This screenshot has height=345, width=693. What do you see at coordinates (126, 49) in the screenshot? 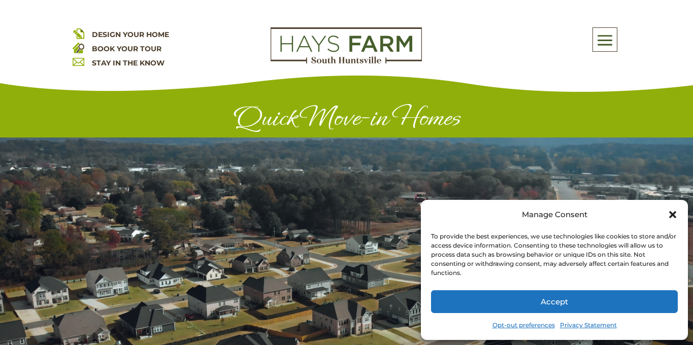
I see `a: BOOK YOUR TOUR` at bounding box center [126, 49].